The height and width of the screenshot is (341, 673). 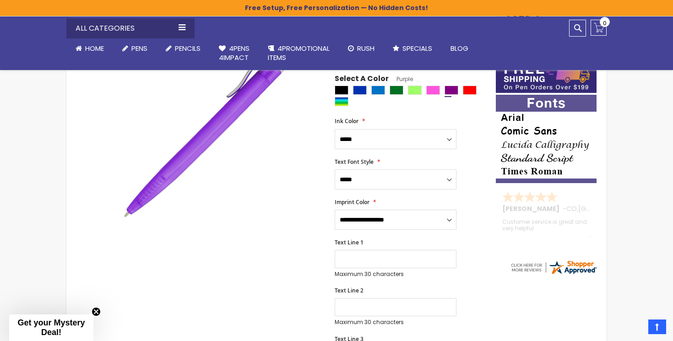 I want to click on div: Pink, so click(x=433, y=90).